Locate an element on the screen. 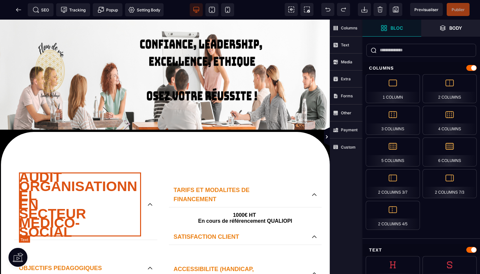 Image resolution: width=480 pixels, height=274 pixels. strong: Forms is located at coordinates (347, 96).